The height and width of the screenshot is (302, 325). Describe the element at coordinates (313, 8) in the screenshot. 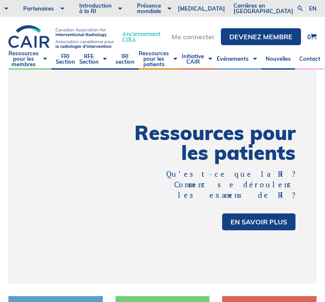

I see `a: en` at that location.